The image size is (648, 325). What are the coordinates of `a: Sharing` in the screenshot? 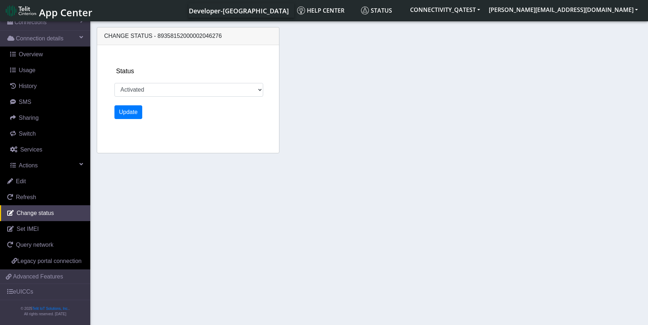 It's located at (47, 118).